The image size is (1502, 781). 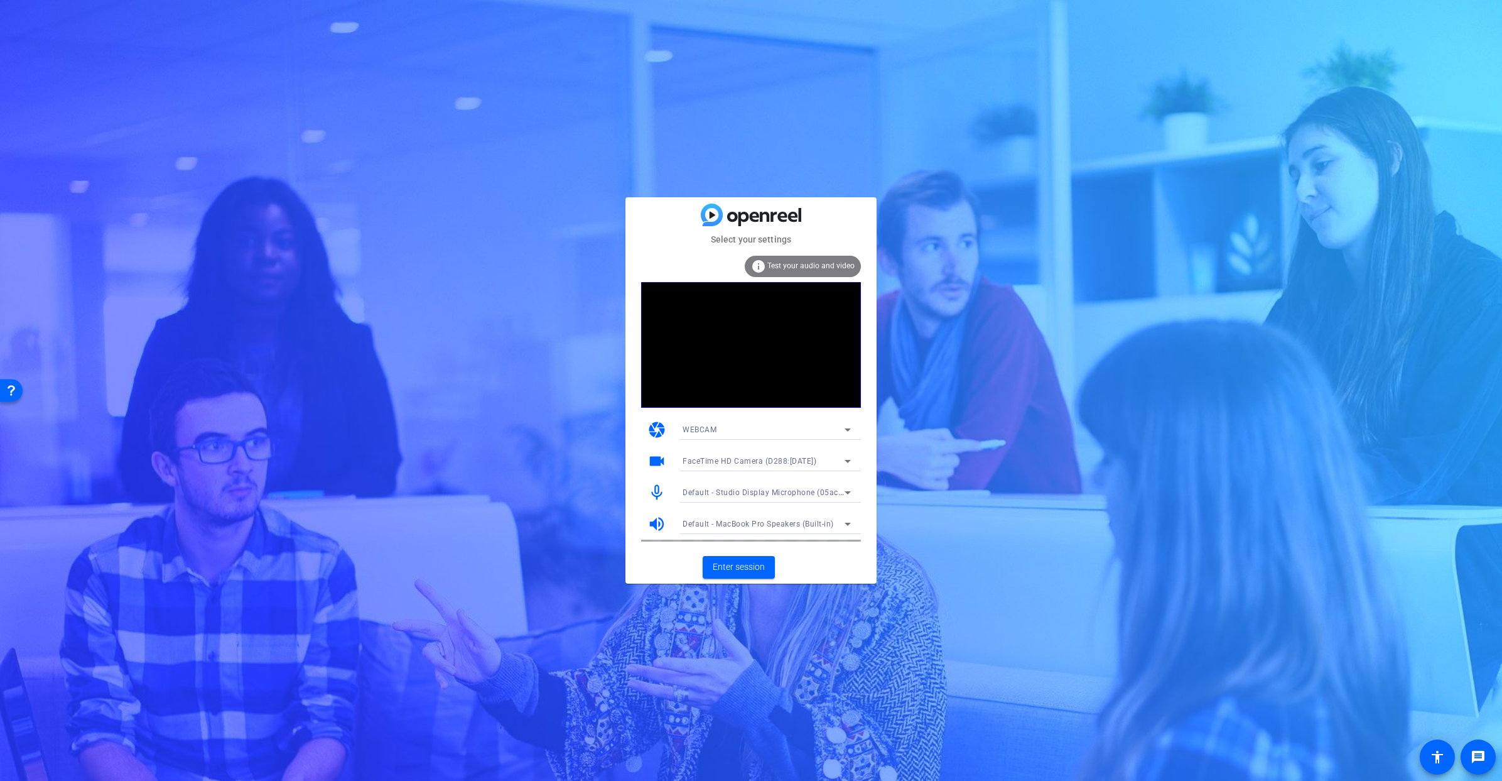 I want to click on span: WEBCAM, so click(x=700, y=429).